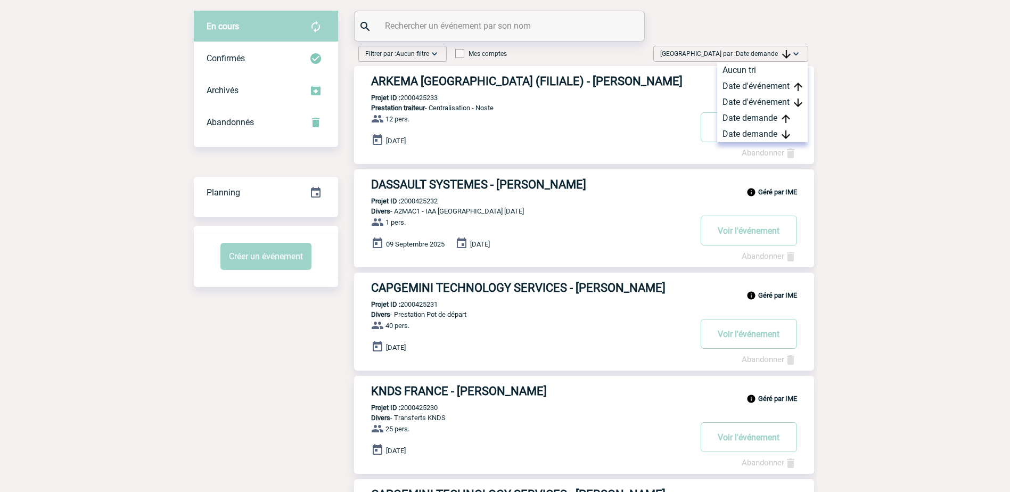  Describe the element at coordinates (396, 97) in the screenshot. I see `p: 2000425233` at that location.